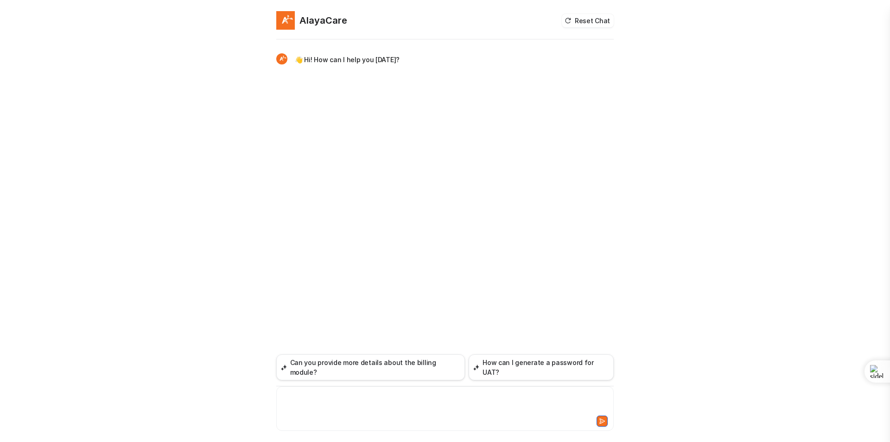 This screenshot has height=442, width=890. Describe the element at coordinates (588, 20) in the screenshot. I see `button: Reset Chat` at that location.